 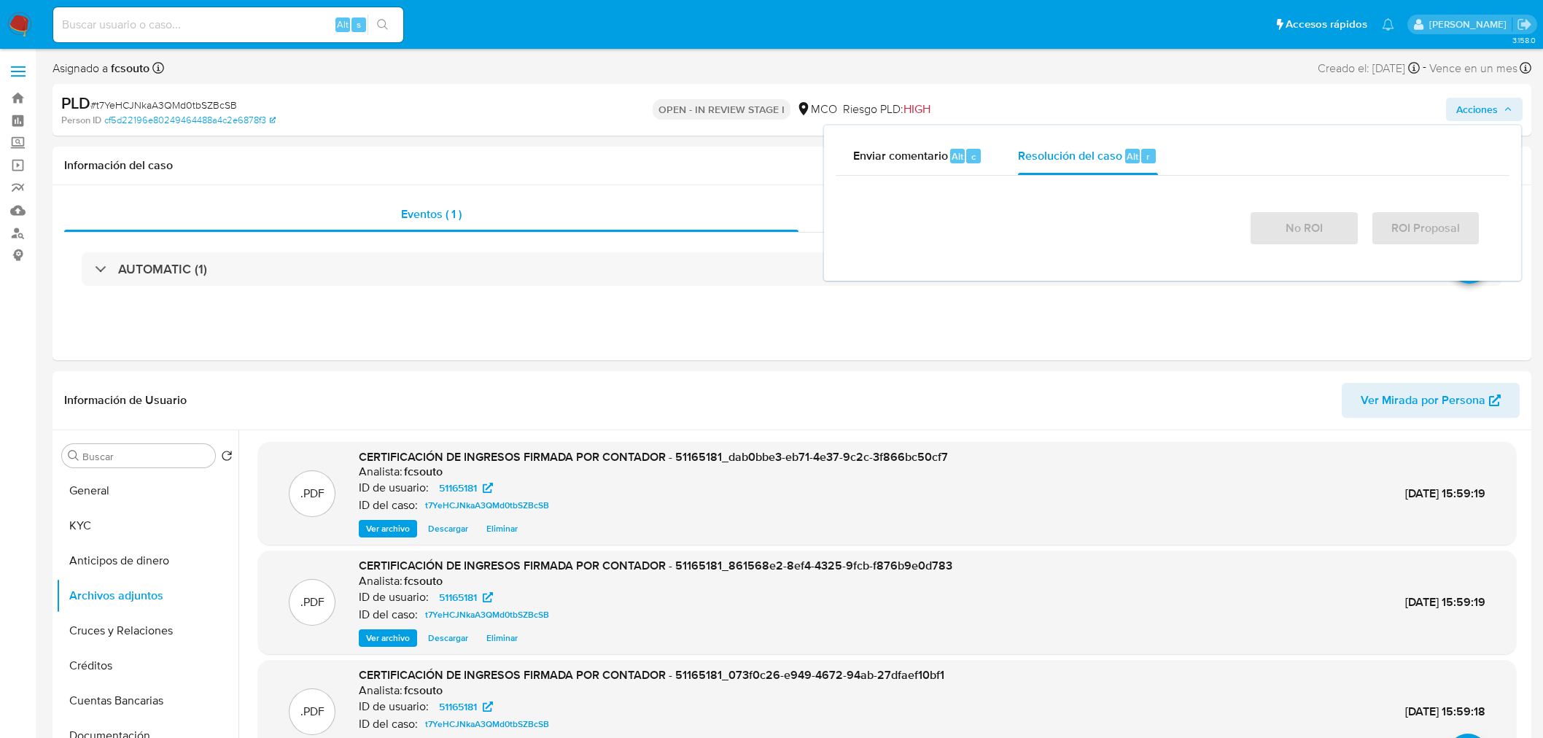 What do you see at coordinates (228, 25) in the screenshot?
I see `input: Buscar usuario o caso...` at bounding box center [228, 25].